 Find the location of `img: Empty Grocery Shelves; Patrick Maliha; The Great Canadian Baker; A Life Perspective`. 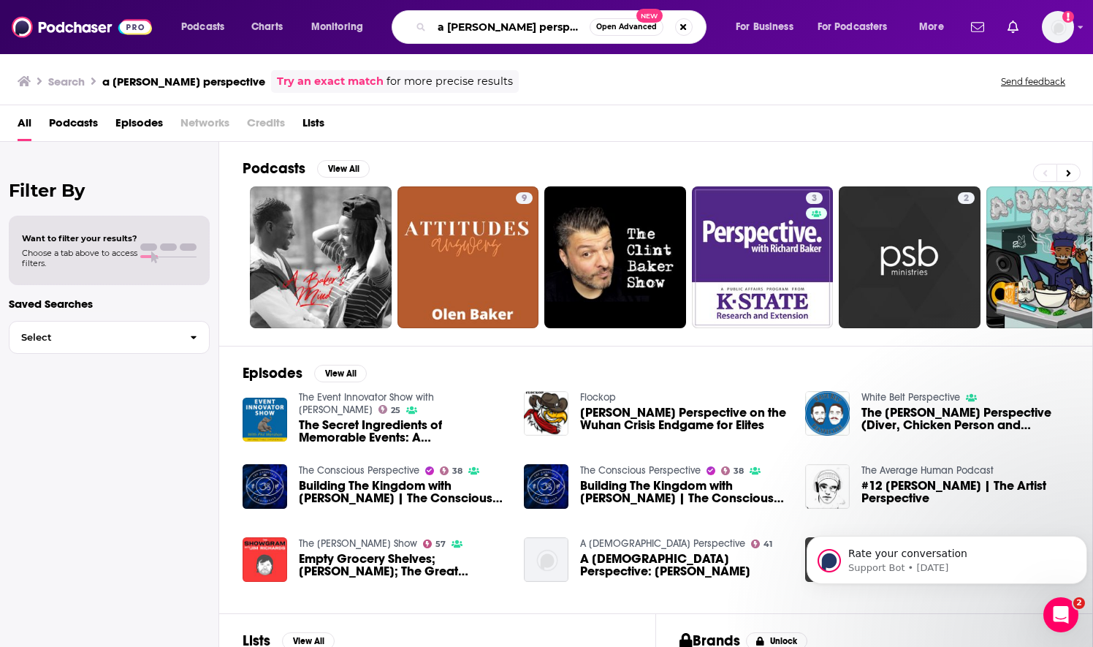

img: Empty Grocery Shelves; Patrick Maliha; The Great Canadian Baker; A Life Perspective is located at coordinates (265, 559).